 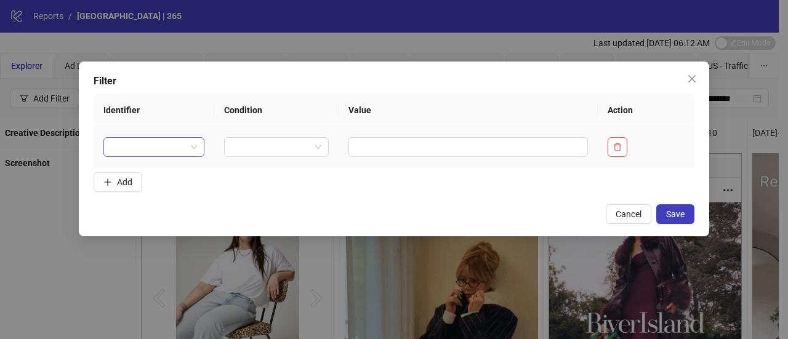 What do you see at coordinates (675, 214) in the screenshot?
I see `button: Save` at bounding box center [675, 214].